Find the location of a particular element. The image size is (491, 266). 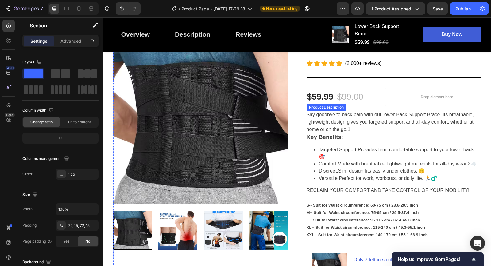

div: Undo/Redo is located at coordinates (128, 9).